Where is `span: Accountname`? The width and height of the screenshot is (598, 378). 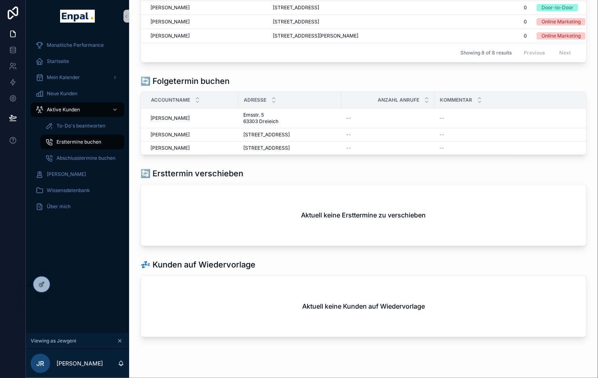
span: Accountname is located at coordinates (170, 100).